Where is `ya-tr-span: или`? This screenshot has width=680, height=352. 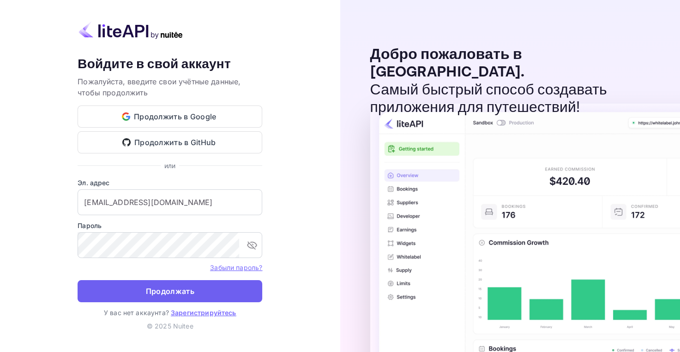
ya-tr-span: или is located at coordinates (170, 166).